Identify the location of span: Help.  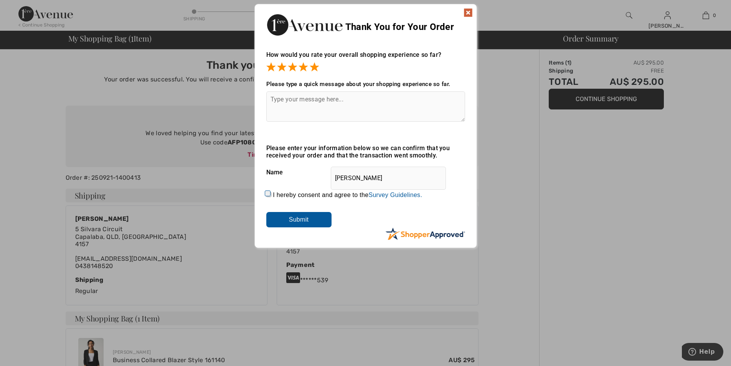
(25, 9).